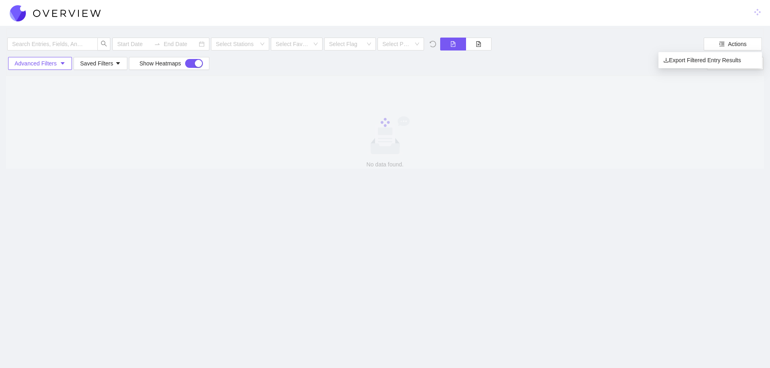 This screenshot has width=770, height=368. I want to click on span: Actions, so click(737, 44).